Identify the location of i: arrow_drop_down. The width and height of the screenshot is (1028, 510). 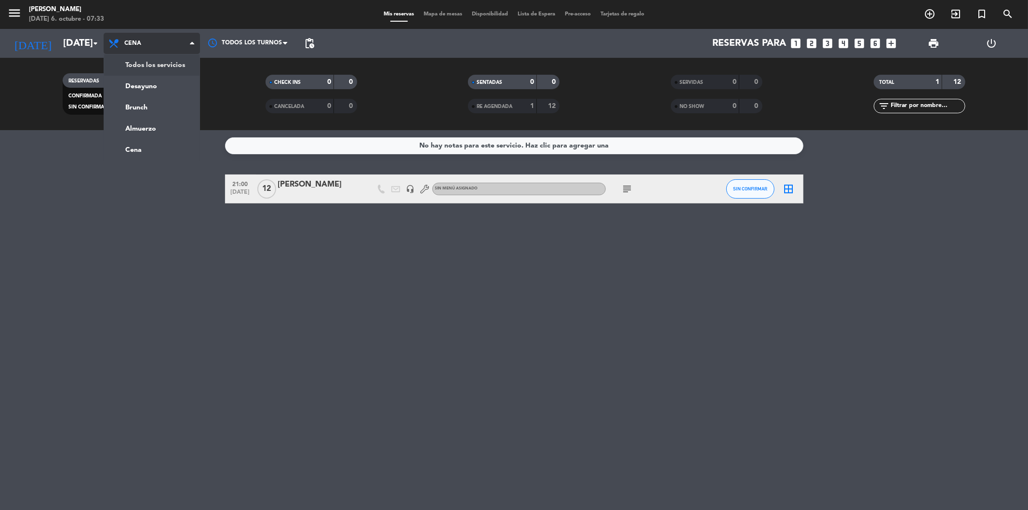
(95, 43).